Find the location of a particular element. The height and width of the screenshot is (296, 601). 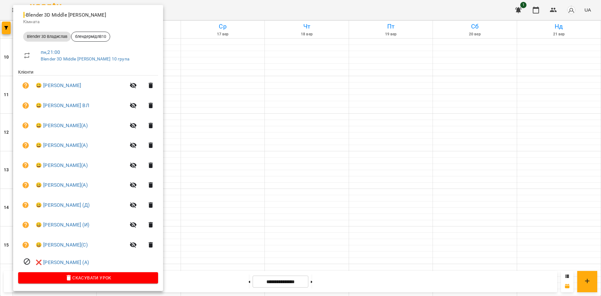

p: Кімната is located at coordinates (88, 22).